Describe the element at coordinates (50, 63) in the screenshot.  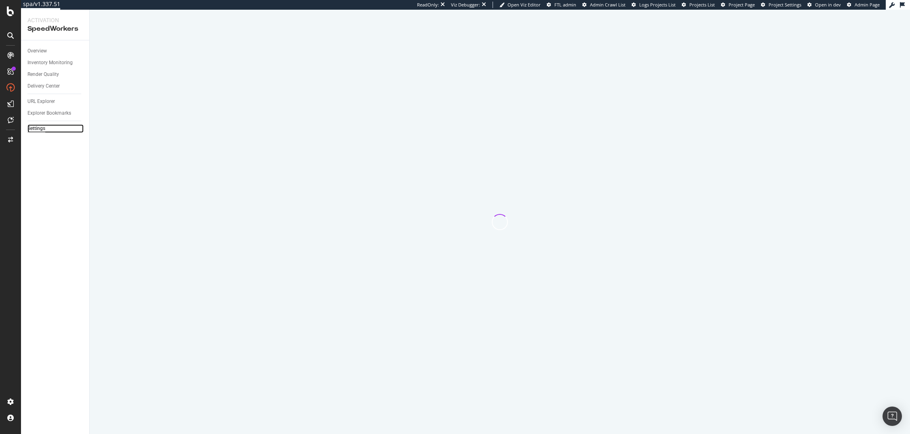
I see `div: Inventory Monitoring` at that location.